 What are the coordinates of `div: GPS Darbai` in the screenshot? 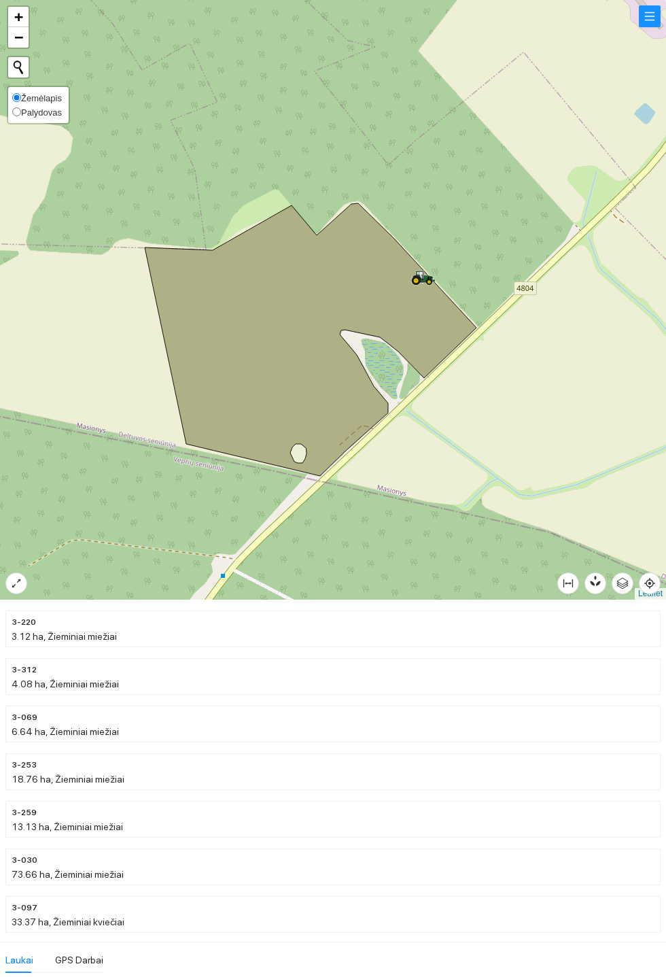 It's located at (79, 960).